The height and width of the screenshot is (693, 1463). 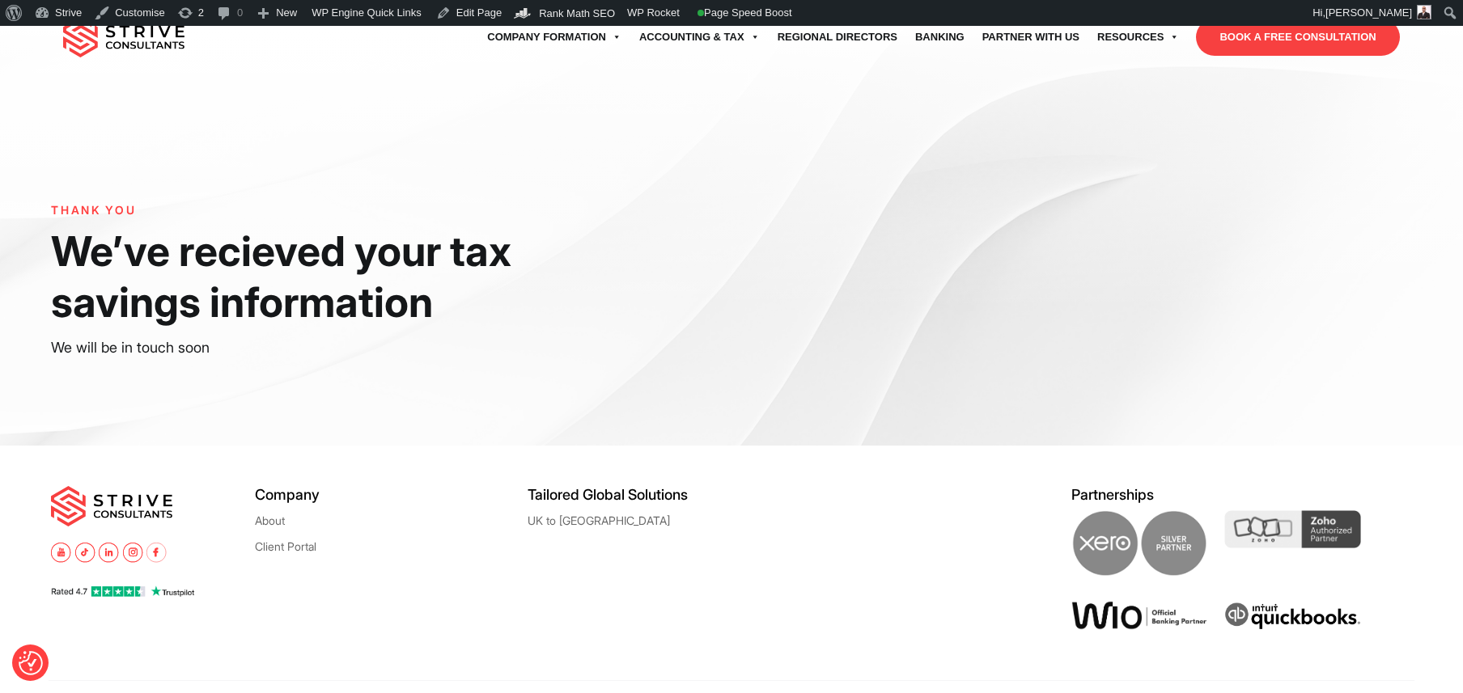 I want to click on img: Revisit consent button, so click(x=31, y=663).